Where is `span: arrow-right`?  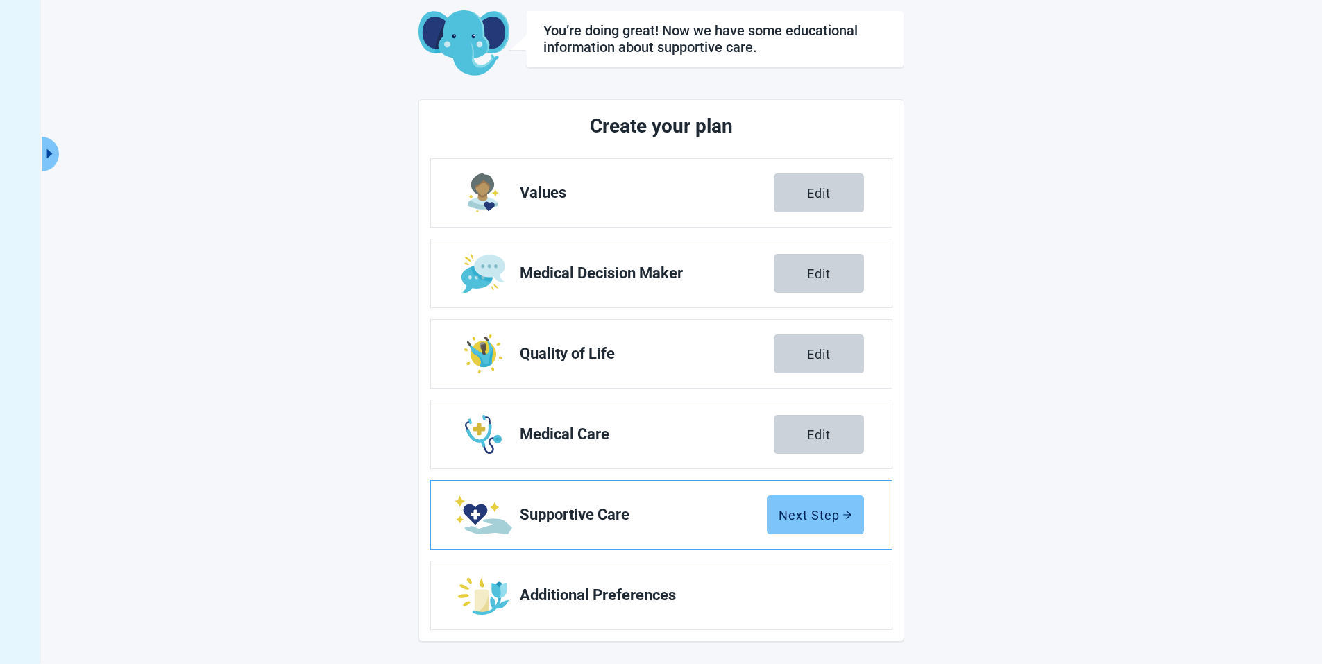
span: arrow-right is located at coordinates (847, 515).